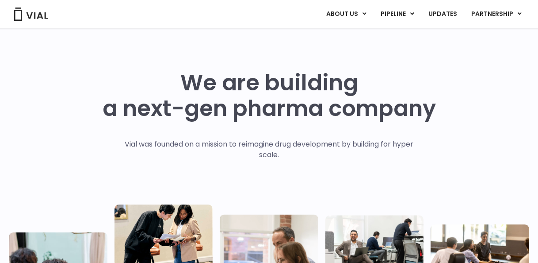 The width and height of the screenshot is (538, 263). Describe the element at coordinates (497, 14) in the screenshot. I see `a: PARTNERSHIPMenu Toggle` at that location.